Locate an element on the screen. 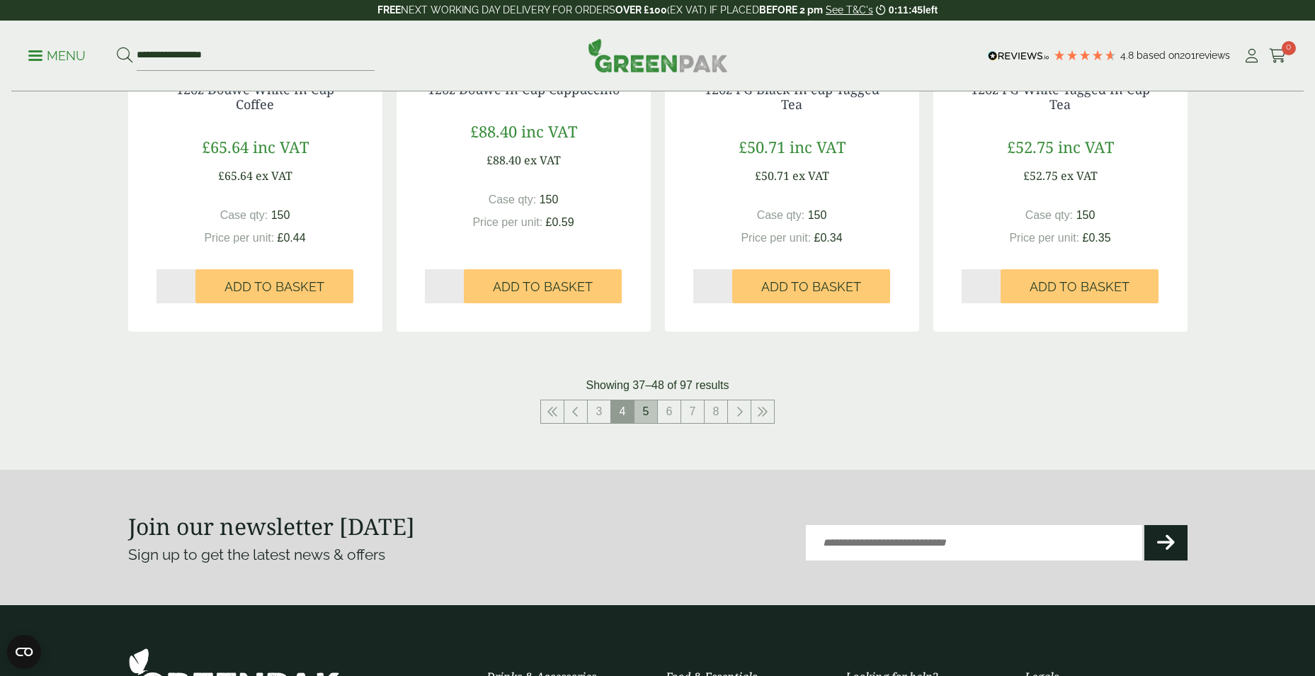 Image resolution: width=1315 pixels, height=676 pixels. span: 0 is located at coordinates (1289, 48).